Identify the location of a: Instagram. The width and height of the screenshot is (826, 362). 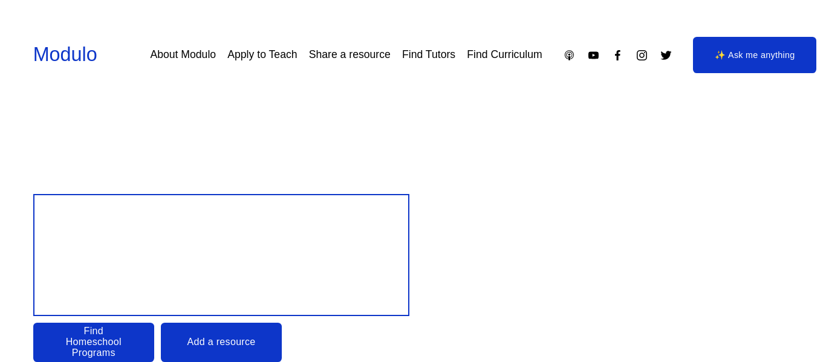
(642, 55).